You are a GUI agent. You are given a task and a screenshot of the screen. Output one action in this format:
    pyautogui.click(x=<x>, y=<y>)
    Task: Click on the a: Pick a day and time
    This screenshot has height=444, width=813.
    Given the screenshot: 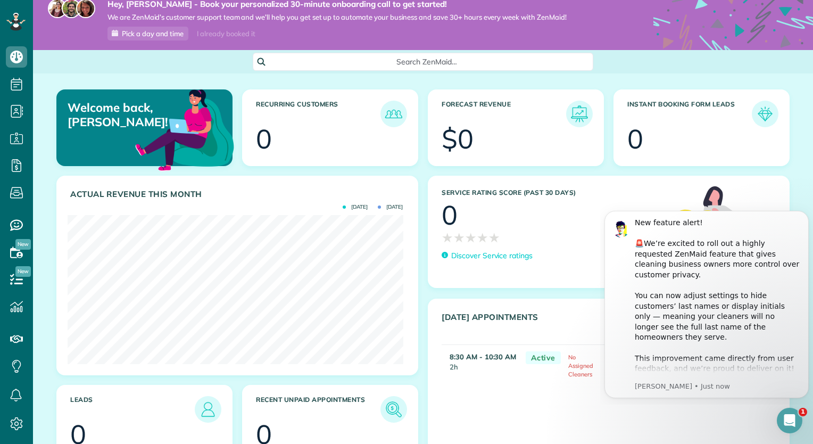 What is the action you would take?
    pyautogui.click(x=148, y=34)
    